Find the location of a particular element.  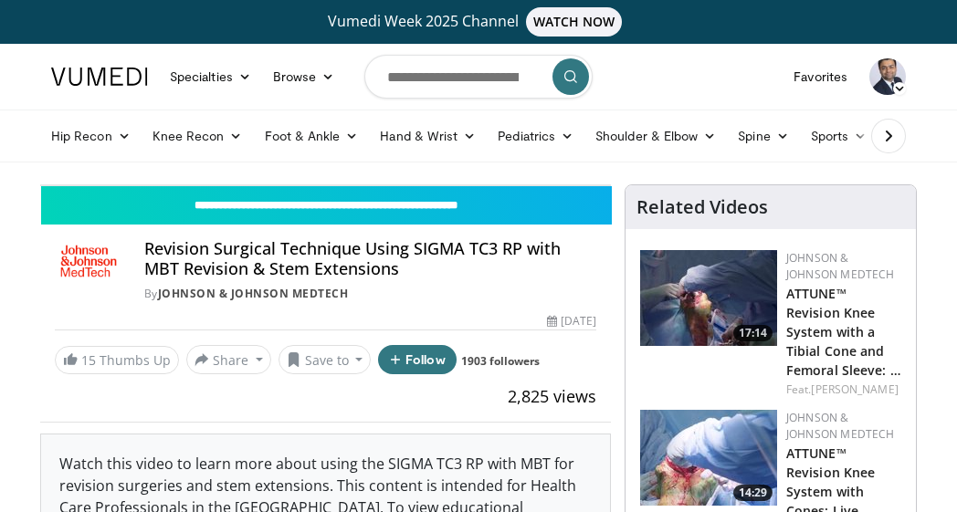

a: Shoulder & Elbow is located at coordinates (655, 136).